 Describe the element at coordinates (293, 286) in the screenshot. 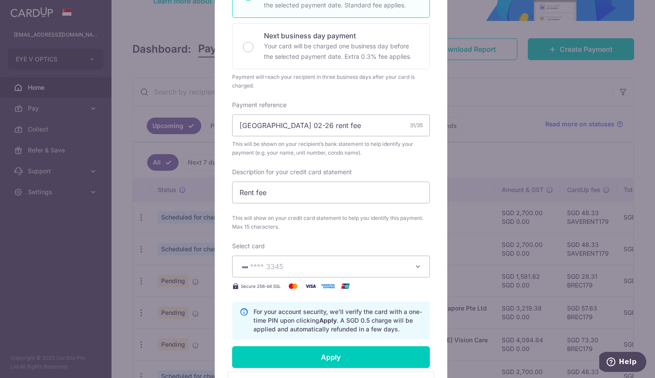

I see `img: Mastercard` at that location.